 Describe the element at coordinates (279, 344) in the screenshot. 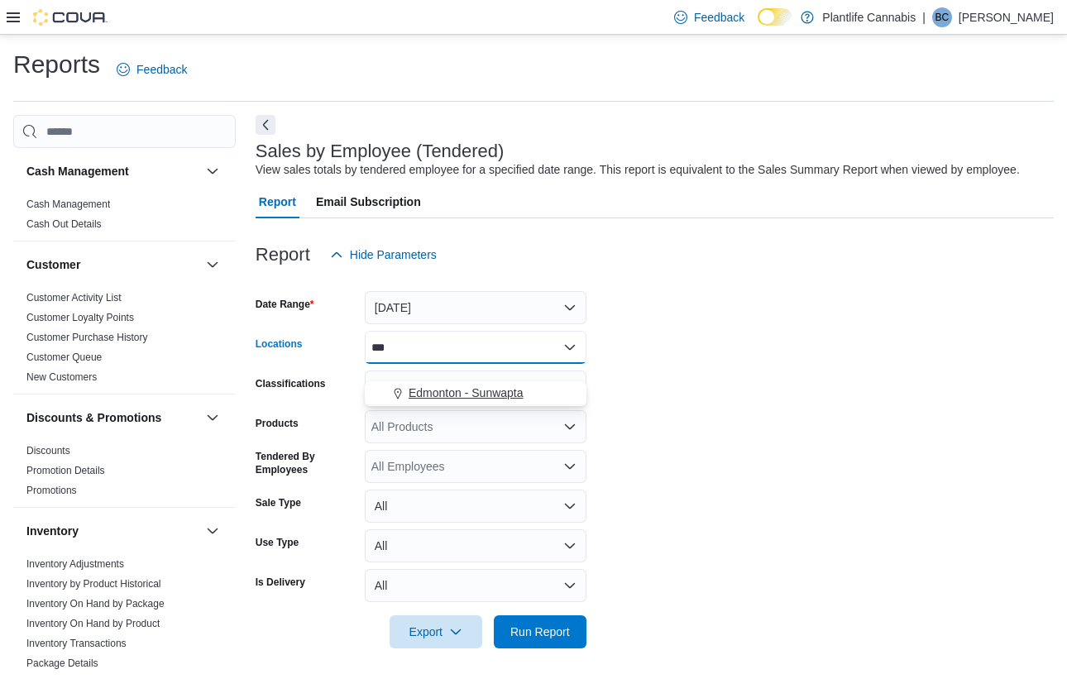

I see `label: Locations` at that location.